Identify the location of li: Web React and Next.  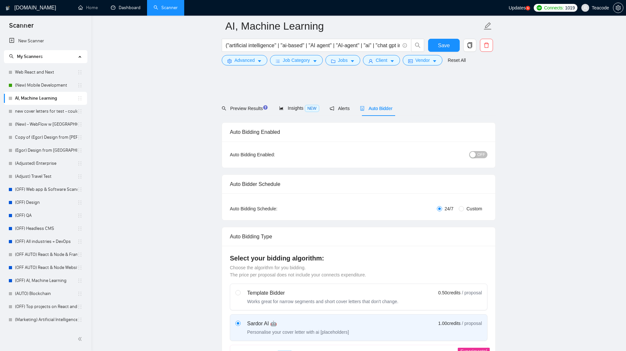
(45, 72).